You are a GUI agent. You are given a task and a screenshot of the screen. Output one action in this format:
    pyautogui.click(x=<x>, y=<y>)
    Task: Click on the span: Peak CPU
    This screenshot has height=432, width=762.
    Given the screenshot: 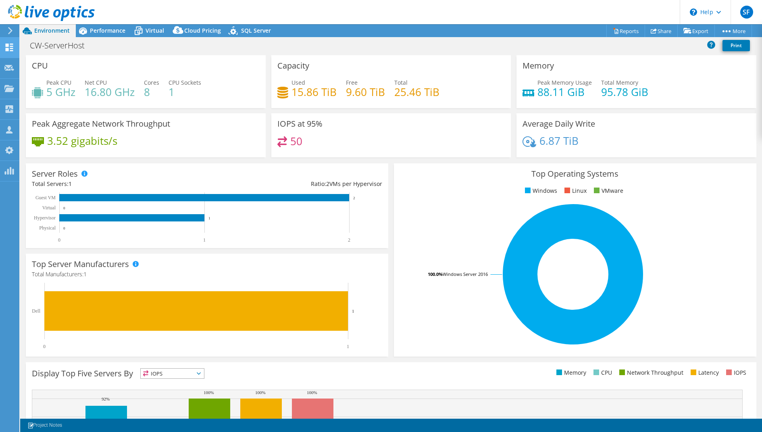 What is the action you would take?
    pyautogui.click(x=59, y=82)
    